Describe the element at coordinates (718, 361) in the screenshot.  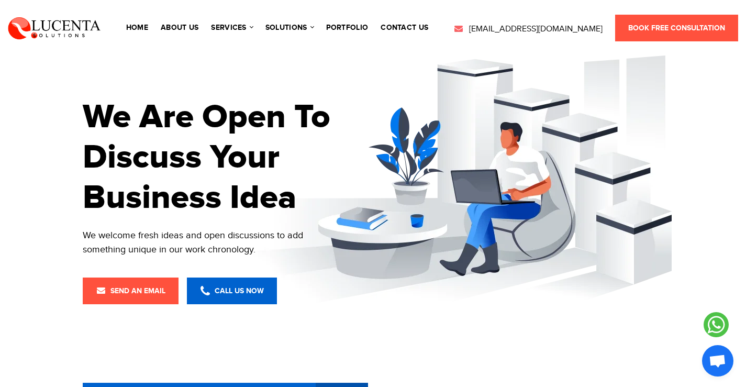
I see `div: Open chat` at that location.